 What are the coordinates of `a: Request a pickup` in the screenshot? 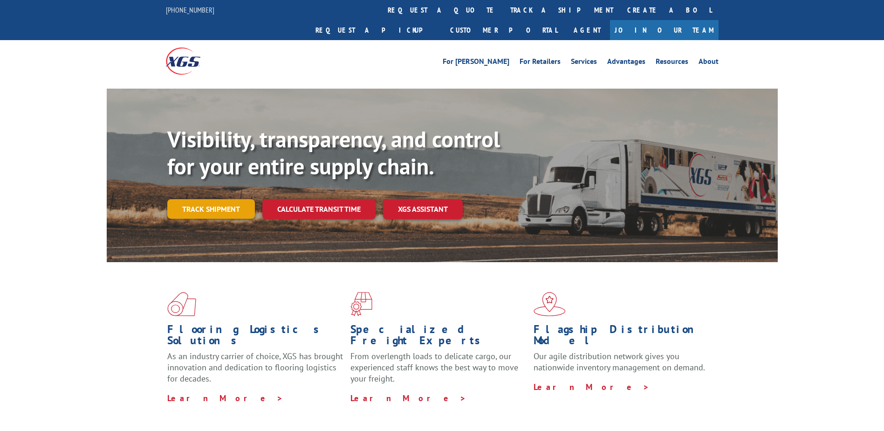 It's located at (376, 30).